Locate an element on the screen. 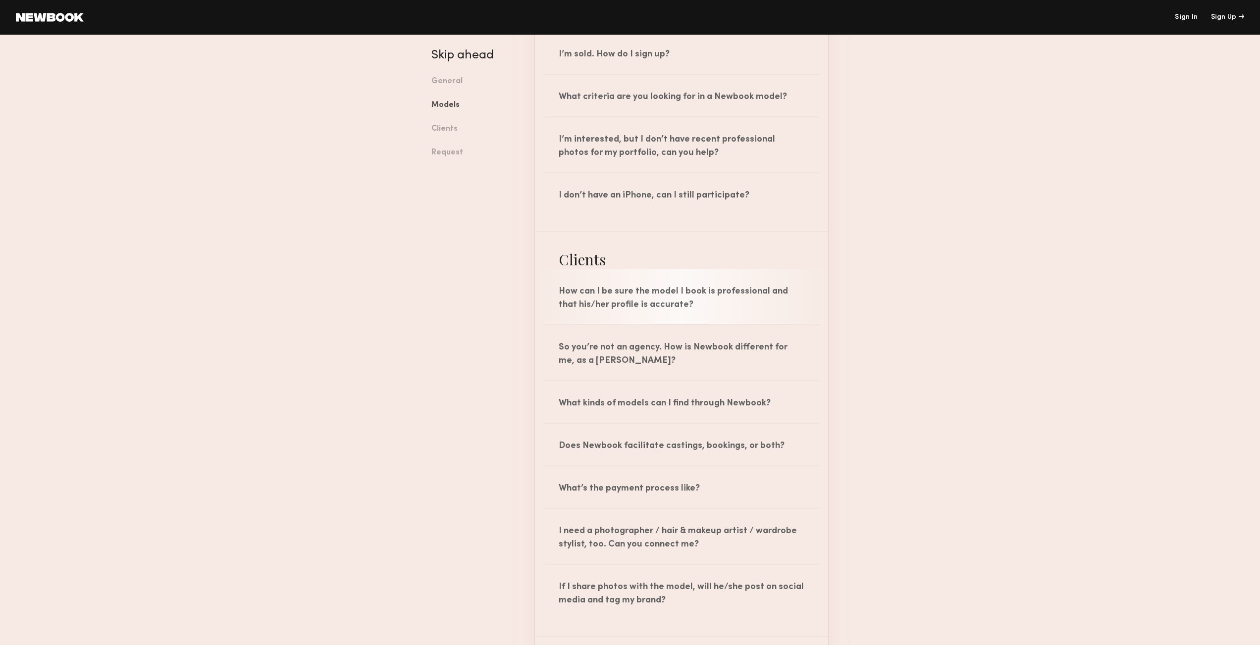 The width and height of the screenshot is (1260, 645). div: I’m interested, but I don’t have recent professional photos for my portfolio, can you help? is located at coordinates (681, 145).